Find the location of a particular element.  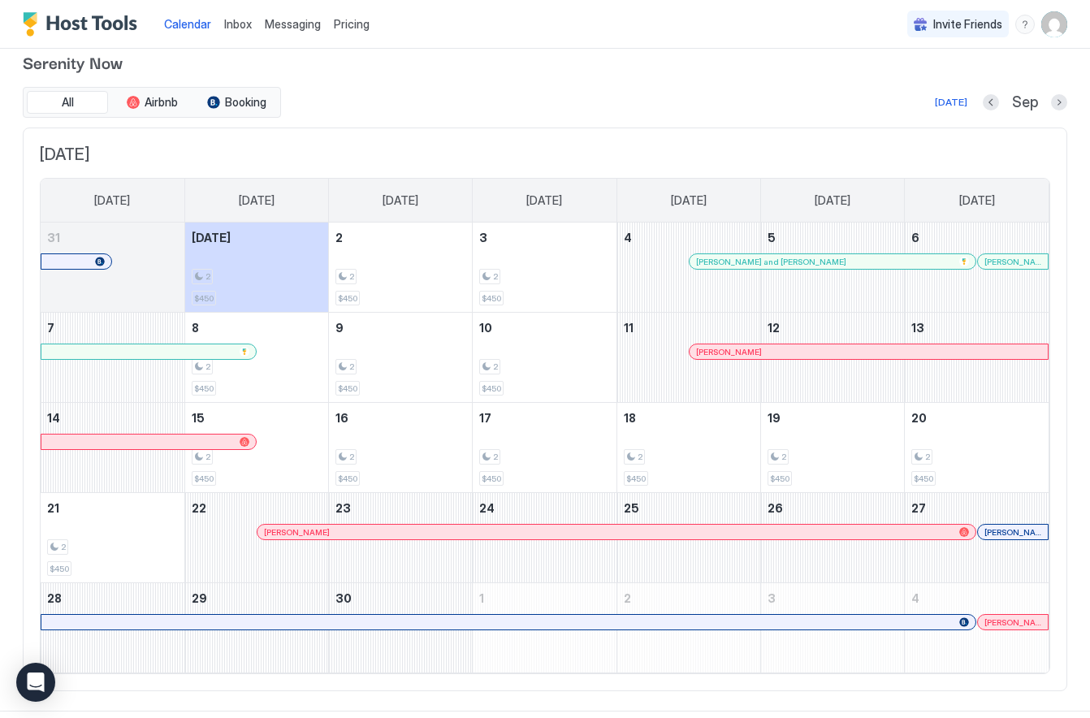

span: 12 is located at coordinates (773, 327).